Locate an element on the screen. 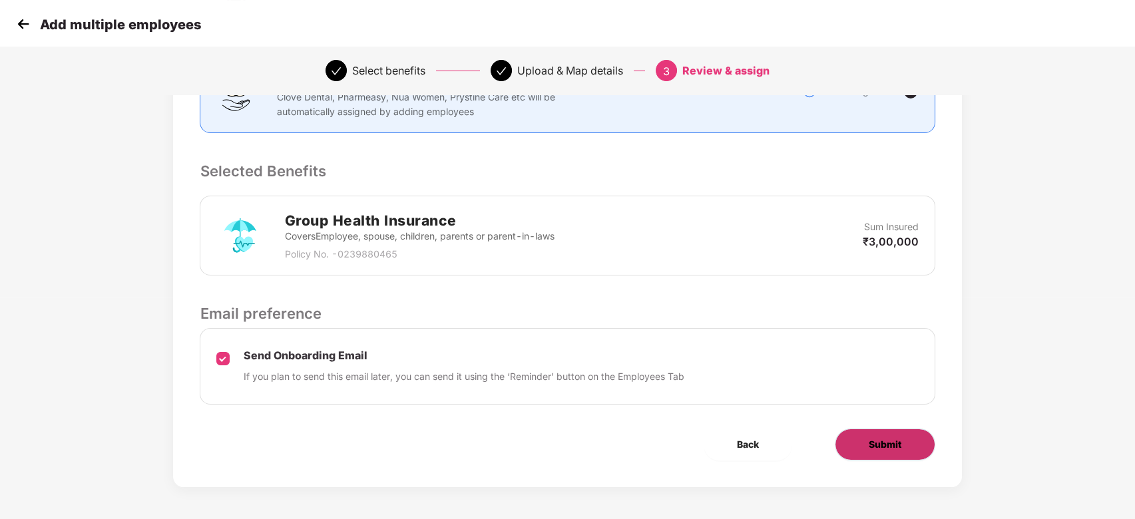  p: Sum Insured is located at coordinates (891, 227).